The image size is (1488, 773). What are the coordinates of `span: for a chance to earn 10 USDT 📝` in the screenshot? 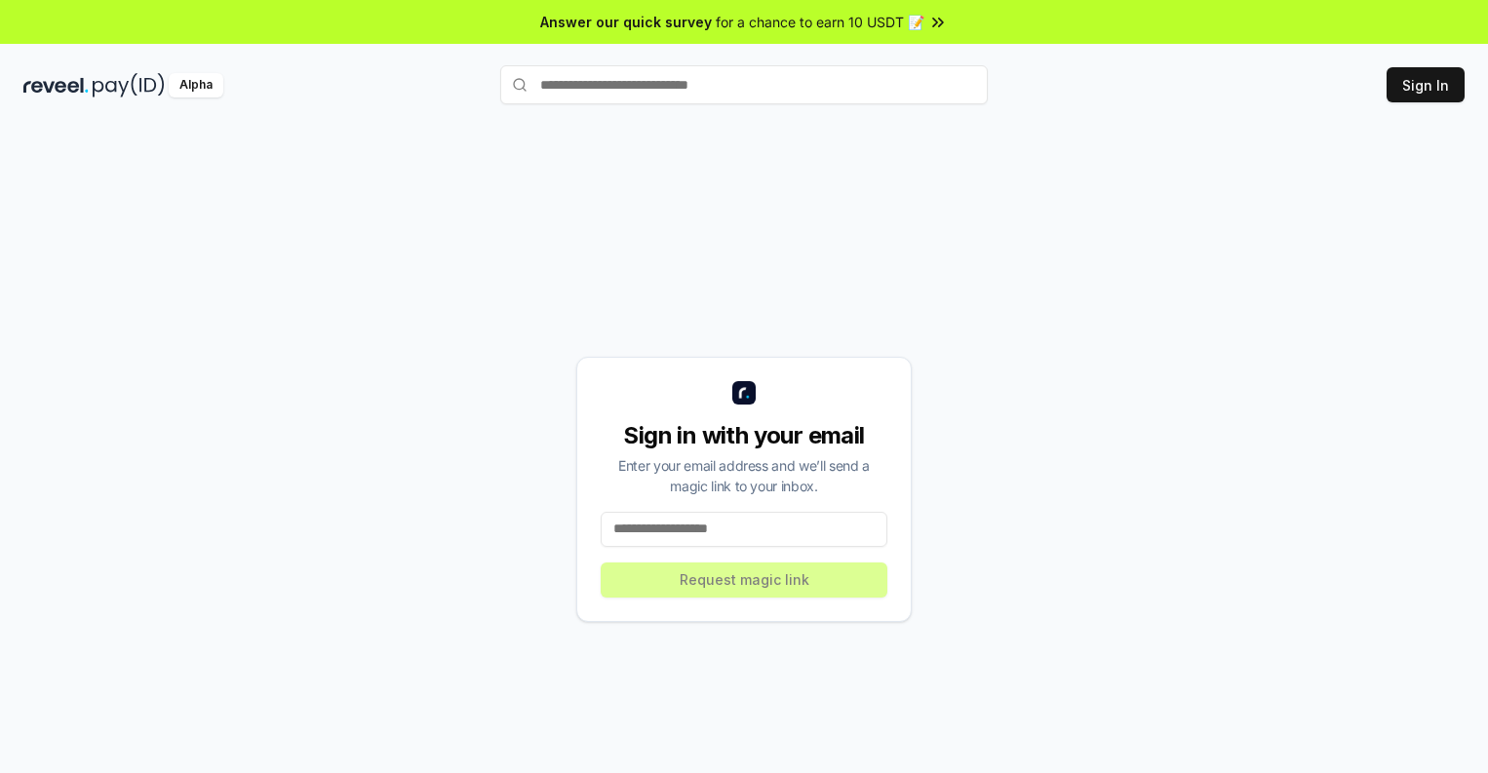 It's located at (820, 21).